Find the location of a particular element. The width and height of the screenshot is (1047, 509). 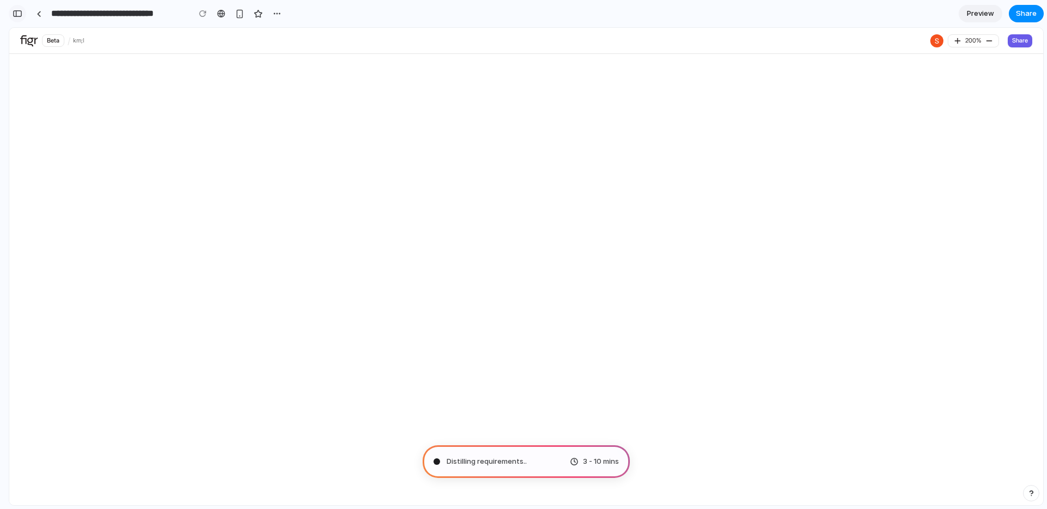

span: Beta is located at coordinates (44, 13).